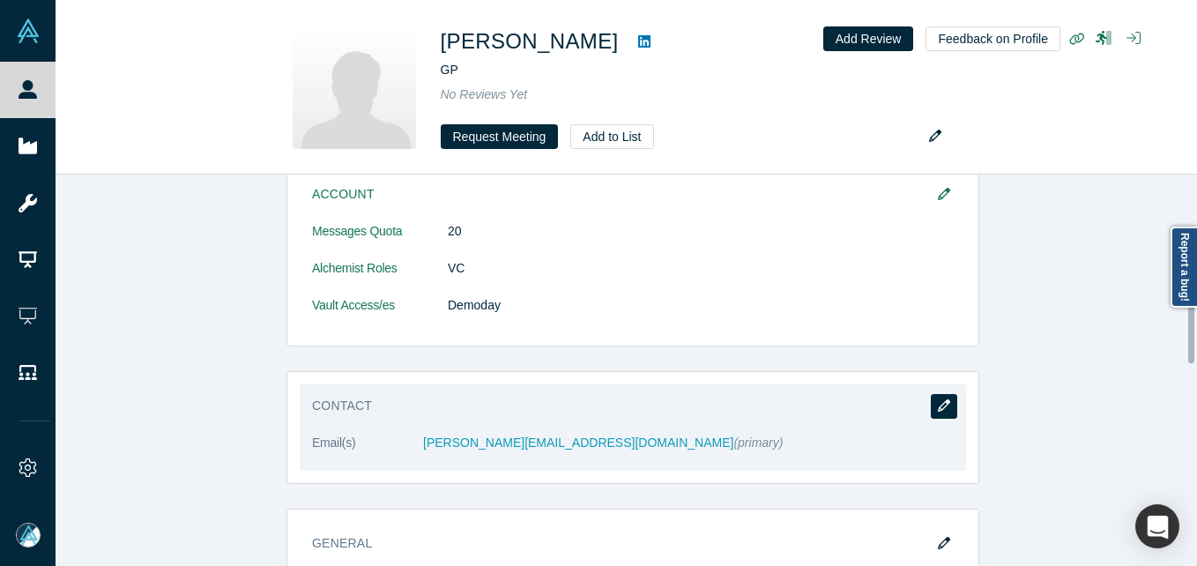 The width and height of the screenshot is (1197, 566). I want to click on dd: Demoday, so click(701, 305).